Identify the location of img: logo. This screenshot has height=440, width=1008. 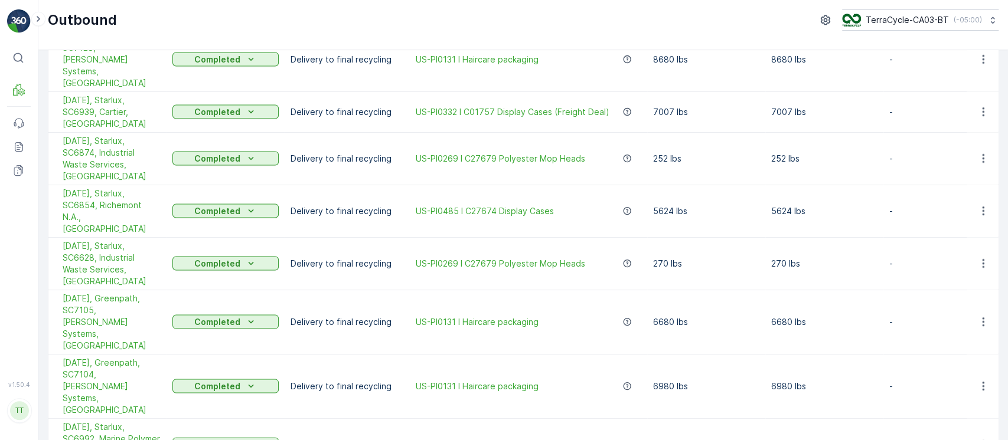
(19, 21).